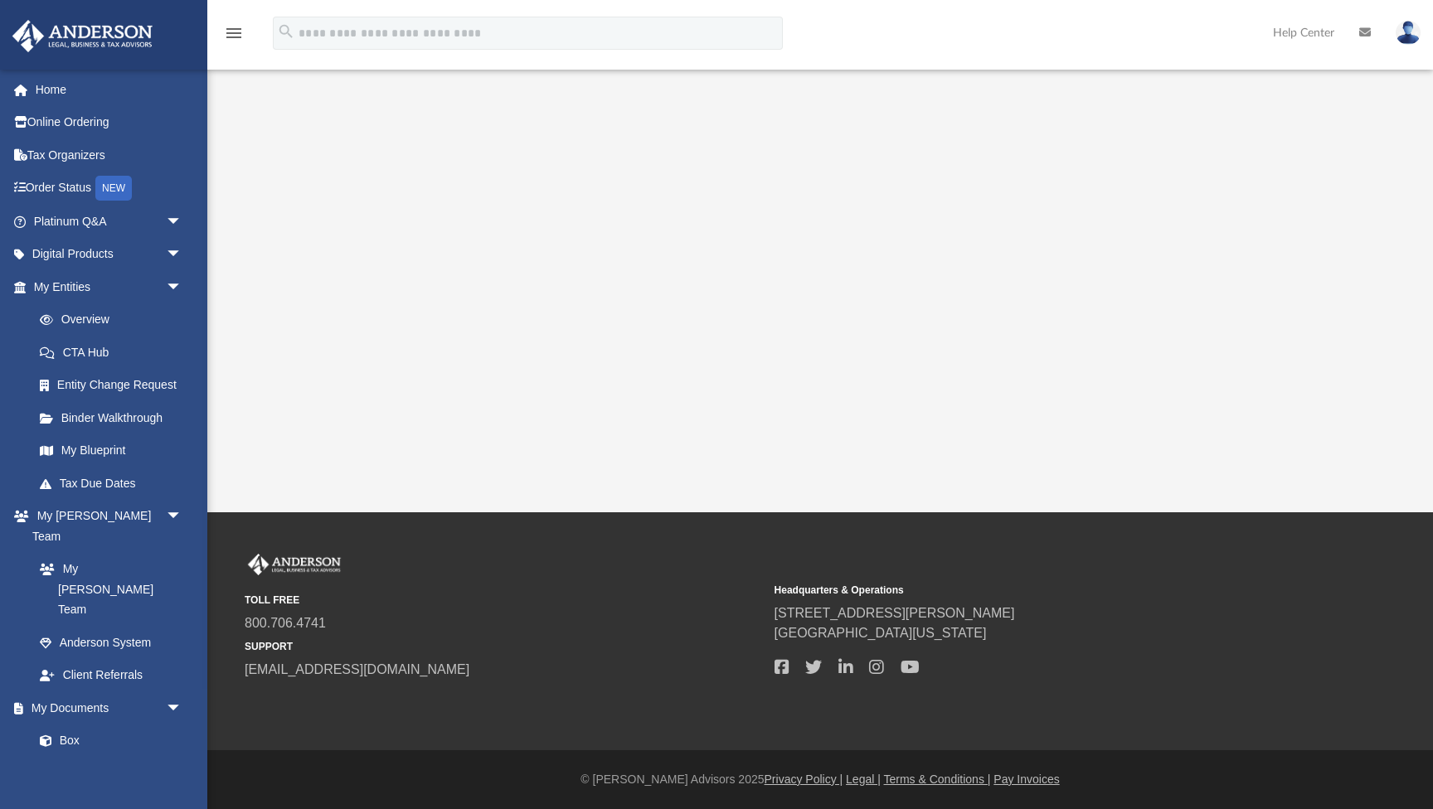  What do you see at coordinates (114, 188) in the screenshot?
I see `div: NEW` at bounding box center [114, 188].